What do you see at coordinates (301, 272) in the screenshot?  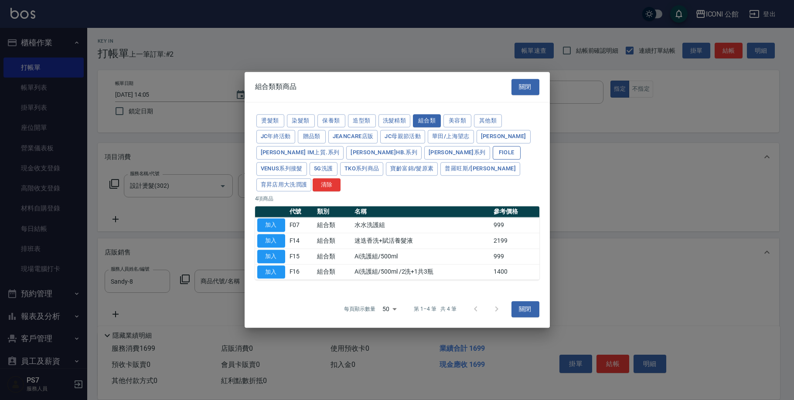 I see `td: F16` at bounding box center [301, 272].